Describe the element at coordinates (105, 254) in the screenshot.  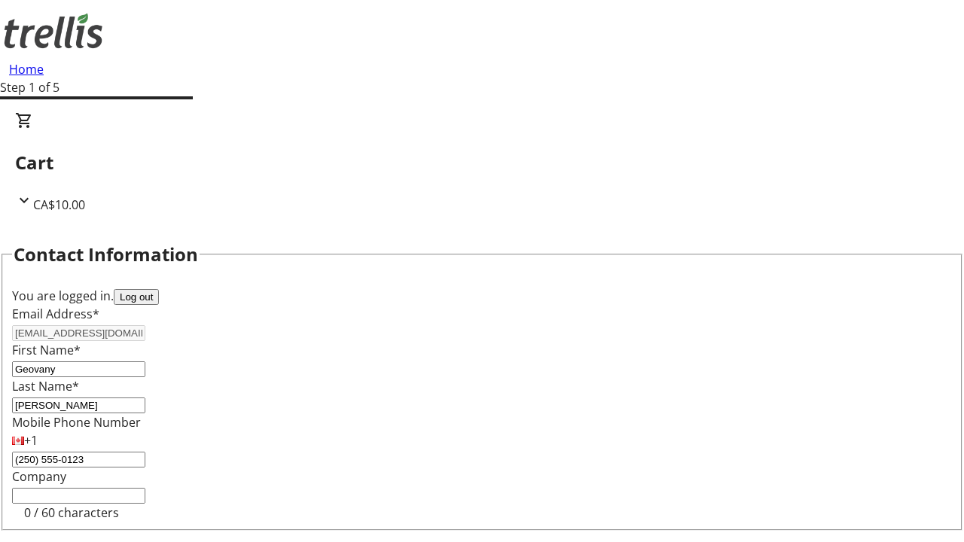
I see `h2: Contact Information` at that location.